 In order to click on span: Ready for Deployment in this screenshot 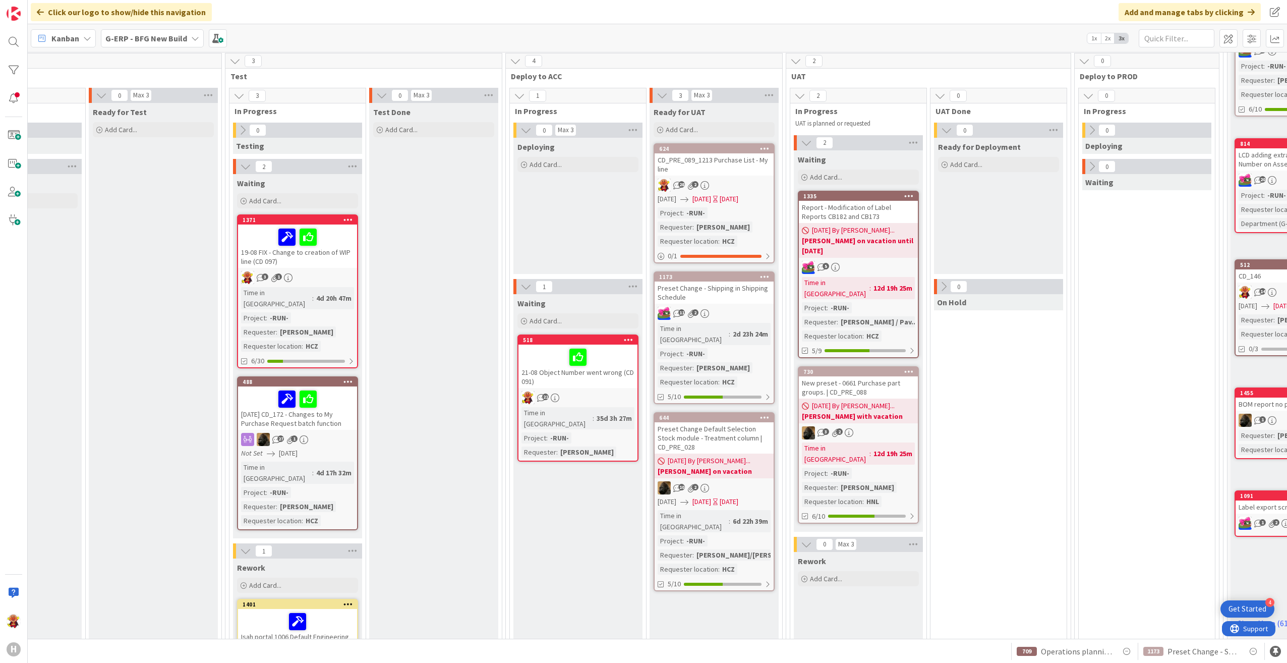, I will do `click(979, 147)`.